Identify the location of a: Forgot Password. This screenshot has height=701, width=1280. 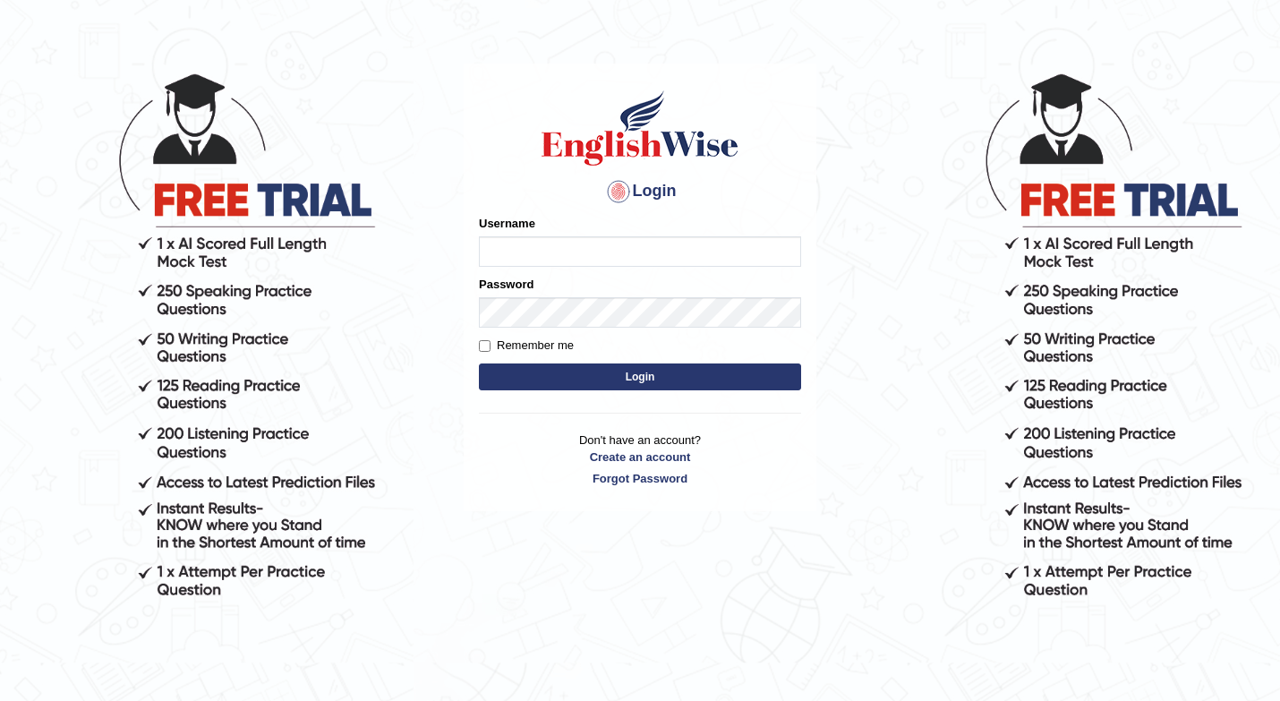
(640, 478).